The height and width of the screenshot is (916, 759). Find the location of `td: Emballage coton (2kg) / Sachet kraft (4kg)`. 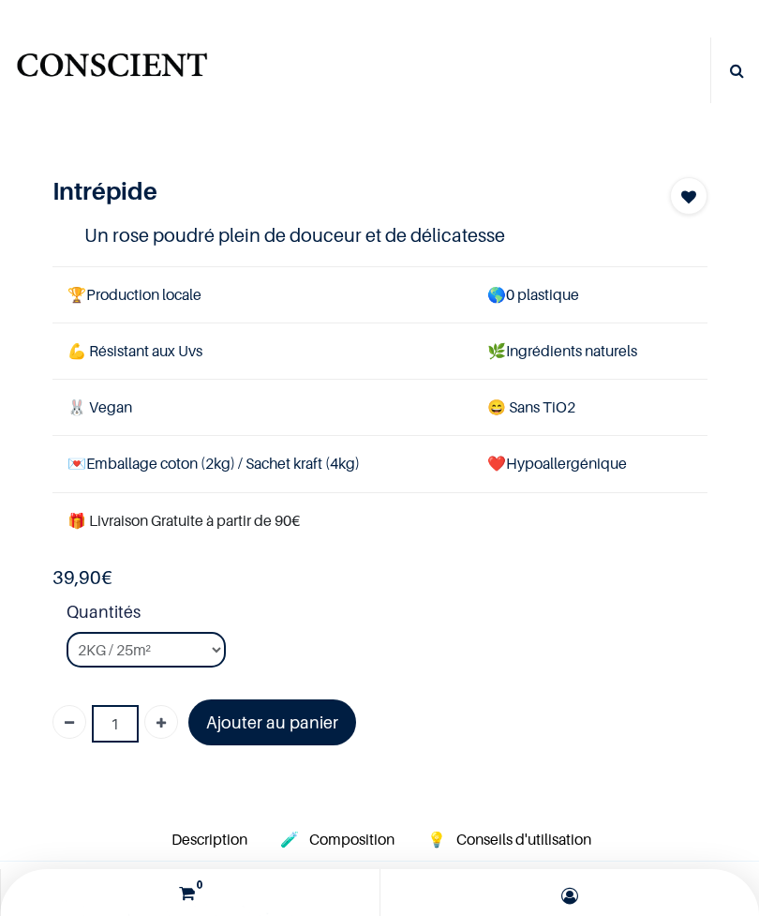

td: Emballage coton (2kg) / Sachet kraft (4kg) is located at coordinates (262, 464).